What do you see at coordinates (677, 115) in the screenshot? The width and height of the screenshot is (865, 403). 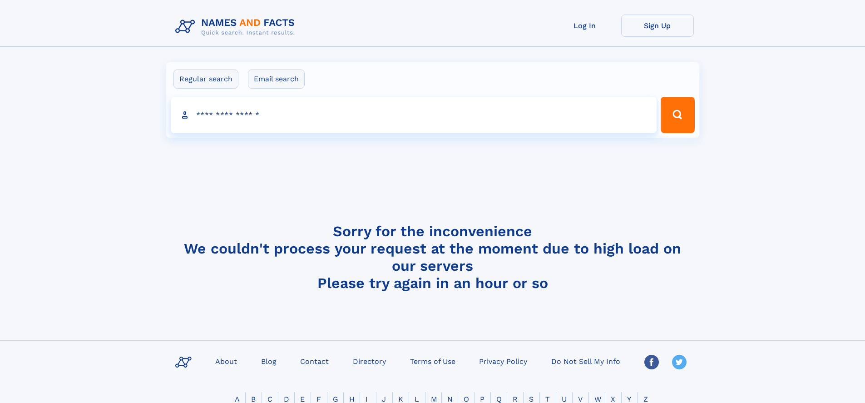 I see `button: Search Button` at bounding box center [677, 115].